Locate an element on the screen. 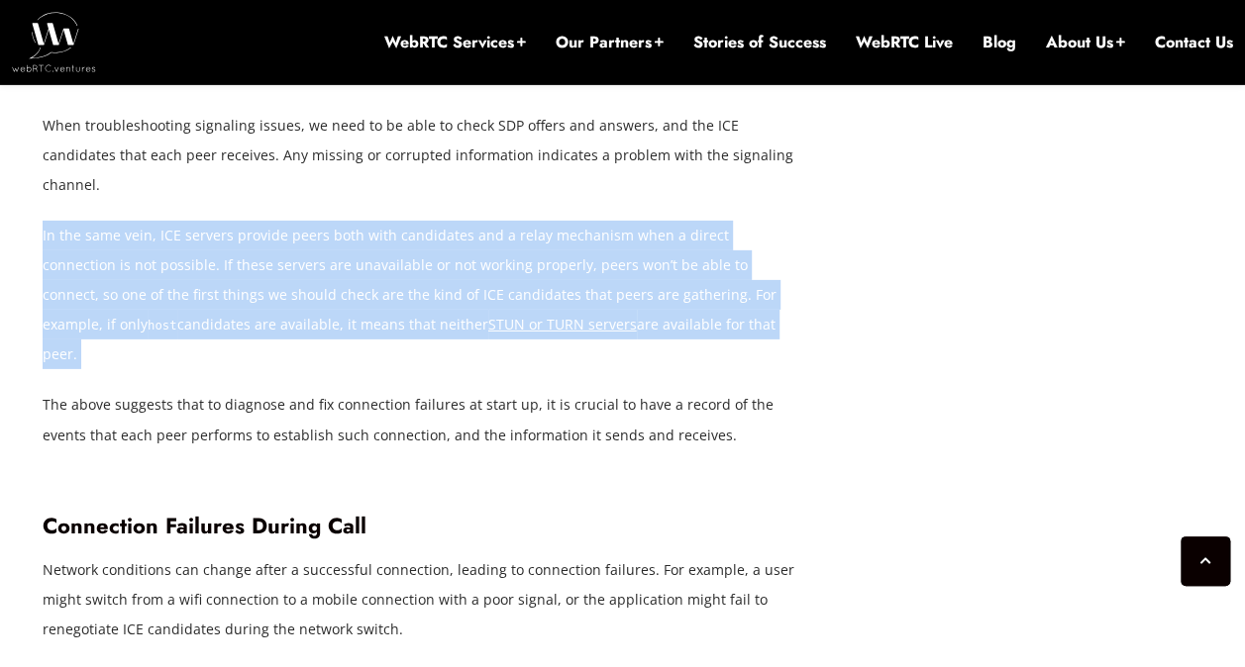 The width and height of the screenshot is (1245, 667). h3: Connection Failures During Call is located at coordinates (424, 526).